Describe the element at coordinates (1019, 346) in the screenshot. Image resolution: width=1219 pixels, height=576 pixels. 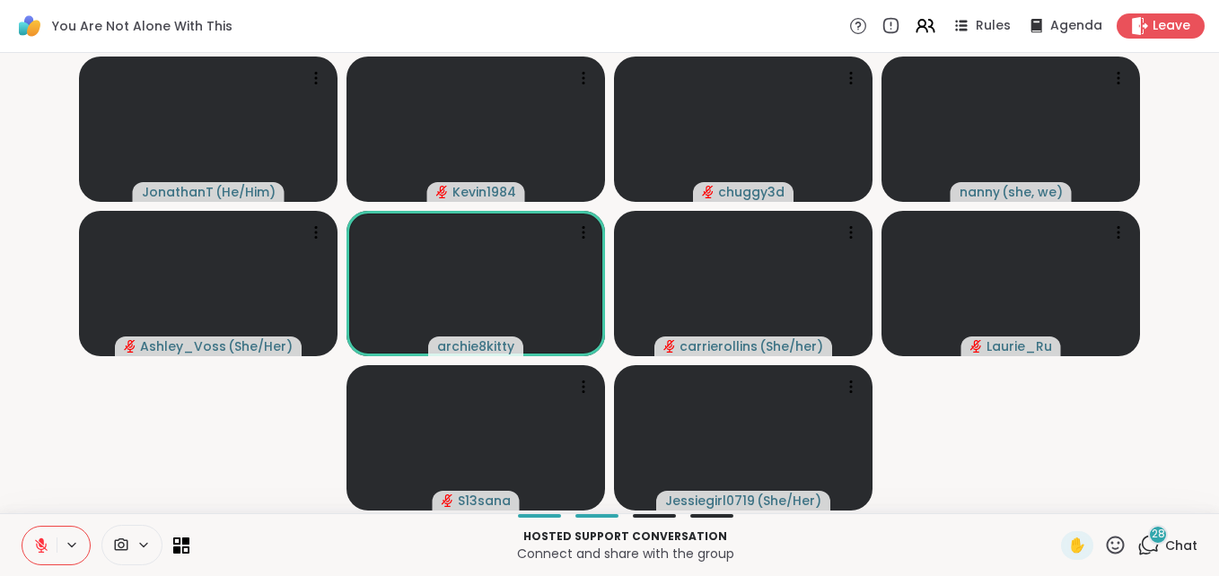
I see `span: Laurie_Ru` at that location.